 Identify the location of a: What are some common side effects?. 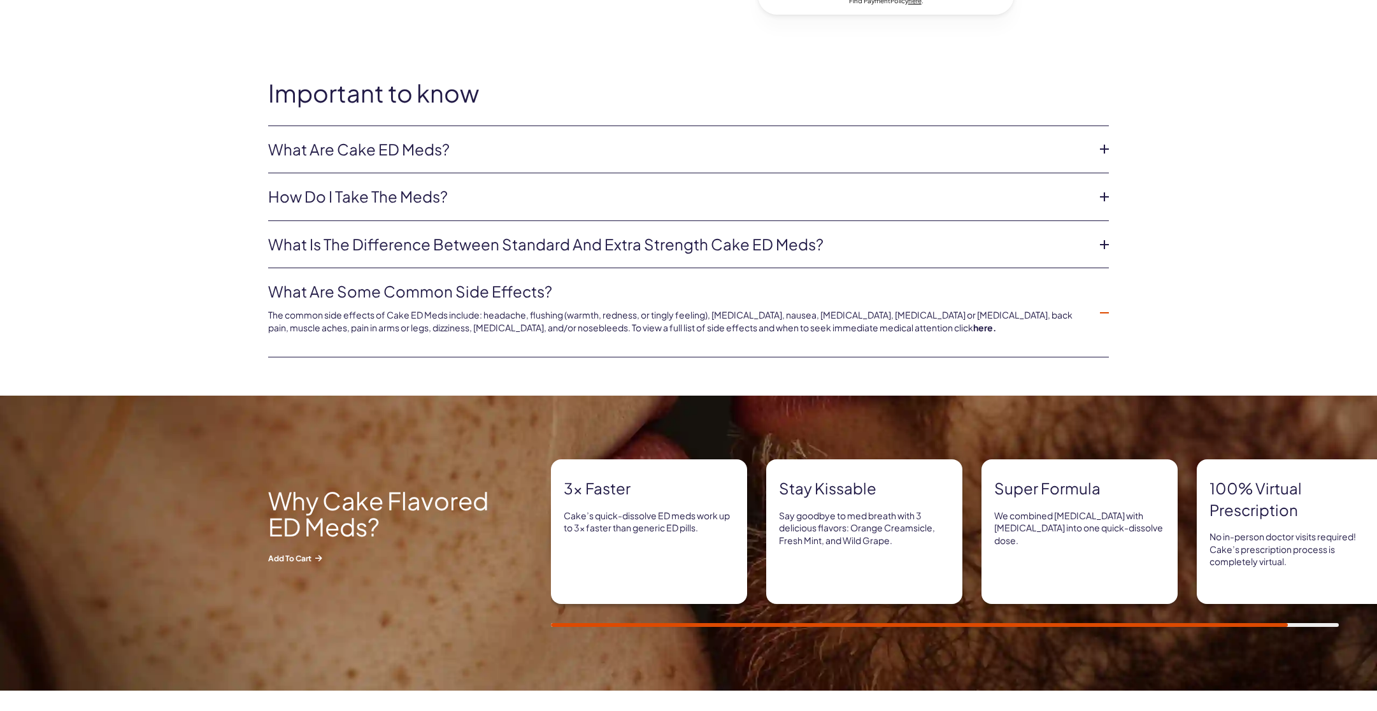
(678, 292).